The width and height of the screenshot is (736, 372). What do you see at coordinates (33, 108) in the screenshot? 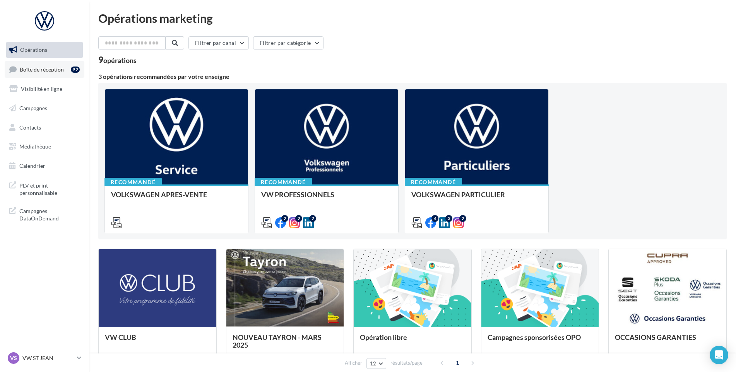
I see `span: Campagnes` at bounding box center [33, 108].